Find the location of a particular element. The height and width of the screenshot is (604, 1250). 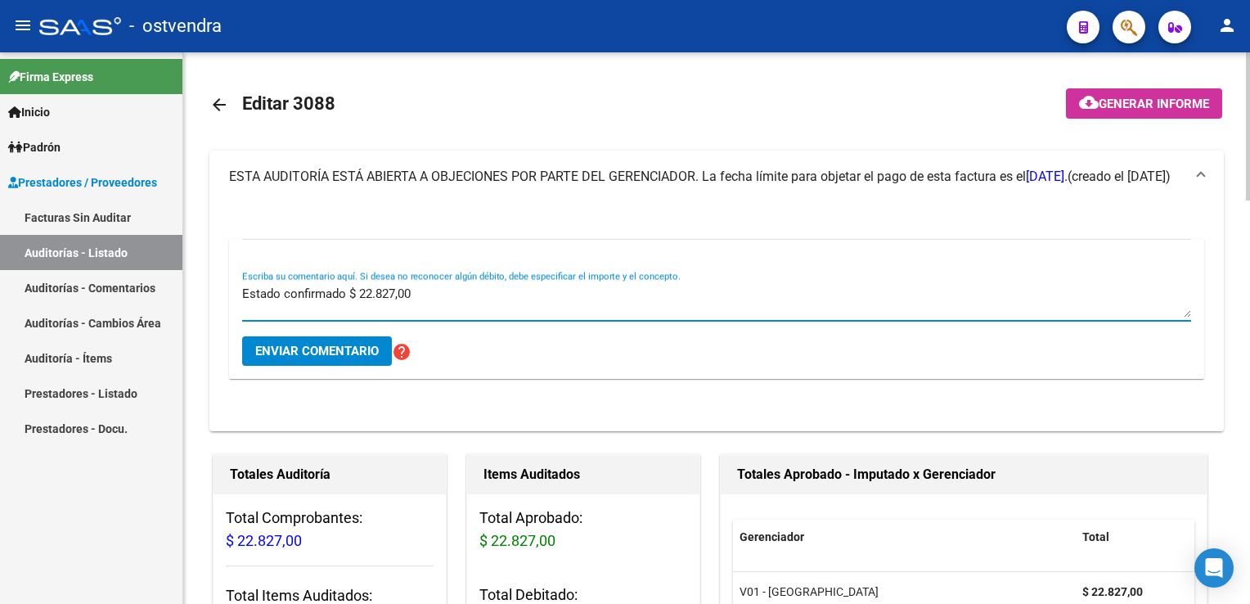

span: Padrón is located at coordinates (34, 147).